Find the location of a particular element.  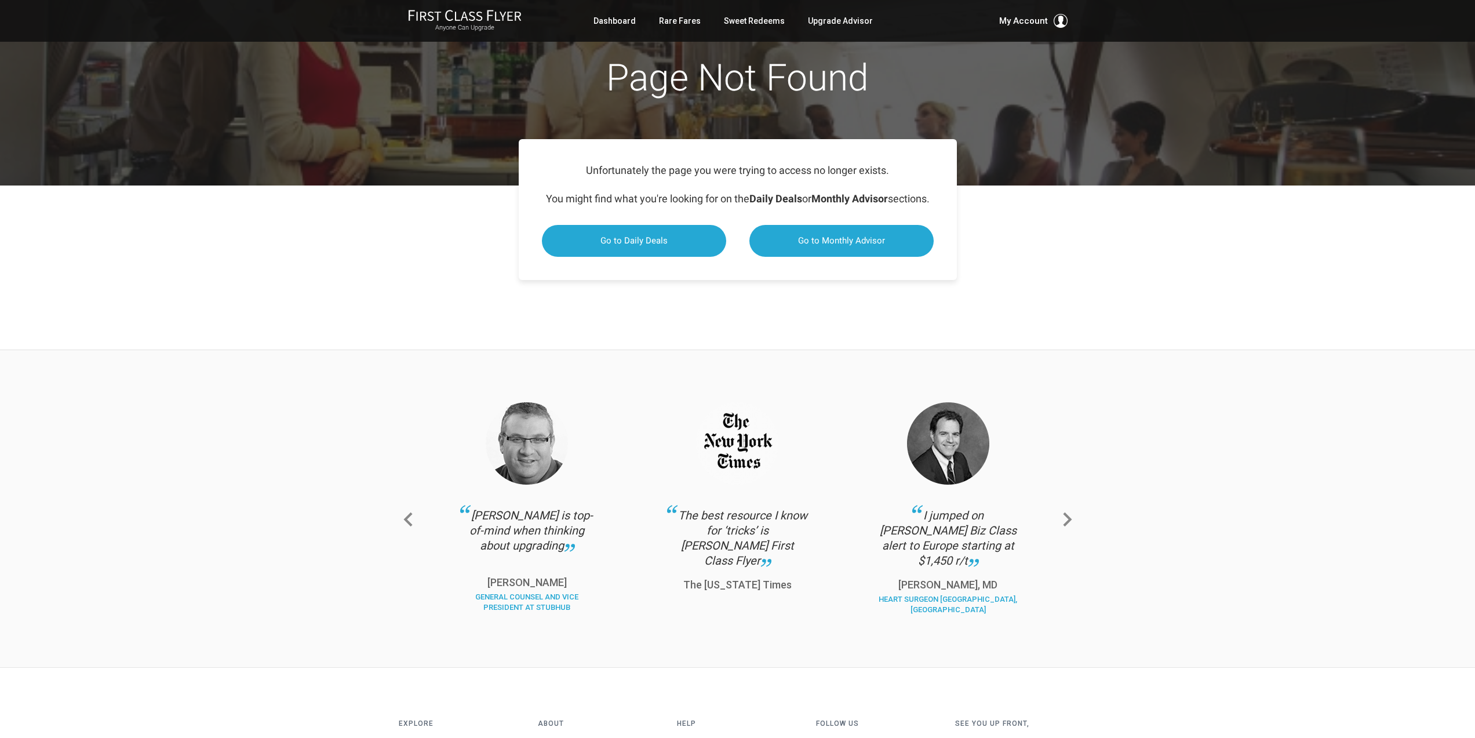

a: Go to Daily Deals is located at coordinates (634, 241).